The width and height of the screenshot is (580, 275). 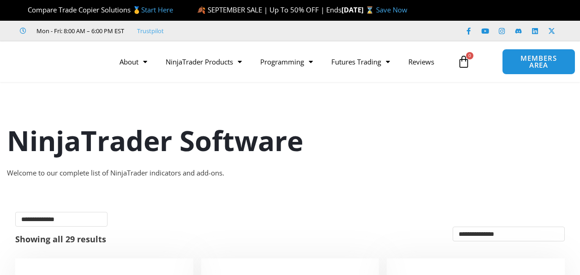 I want to click on span: Compare Trade Copier Solutions 🥇, so click(x=96, y=10).